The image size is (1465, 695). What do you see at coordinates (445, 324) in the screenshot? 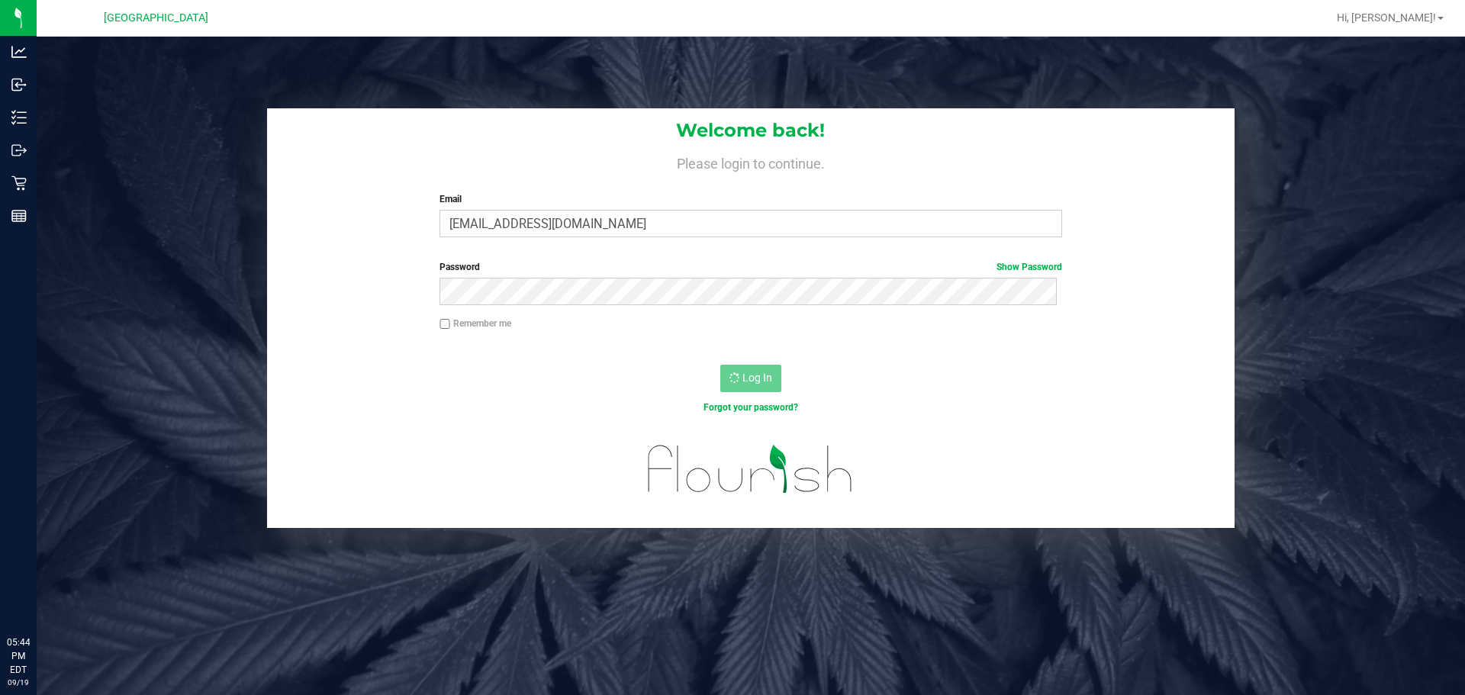
I see `input: Remember me` at bounding box center [445, 324].